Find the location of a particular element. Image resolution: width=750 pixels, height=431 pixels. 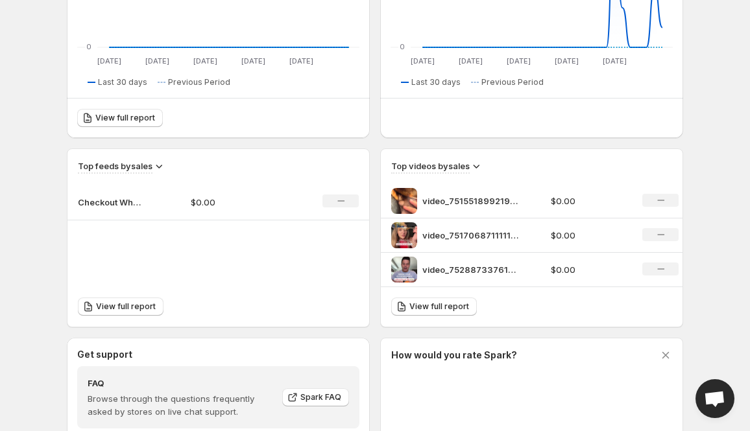

img: video_7515518992199486750 is located at coordinates (404, 201).